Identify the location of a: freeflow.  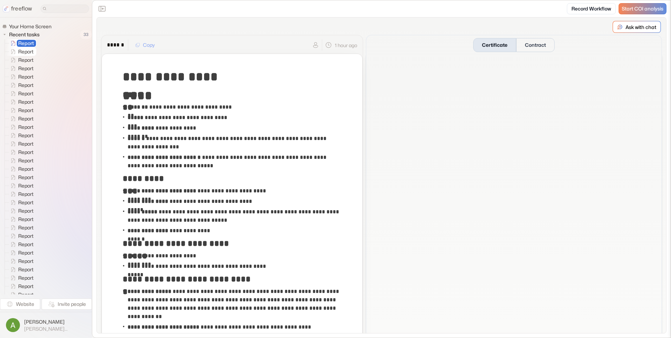
(17, 9).